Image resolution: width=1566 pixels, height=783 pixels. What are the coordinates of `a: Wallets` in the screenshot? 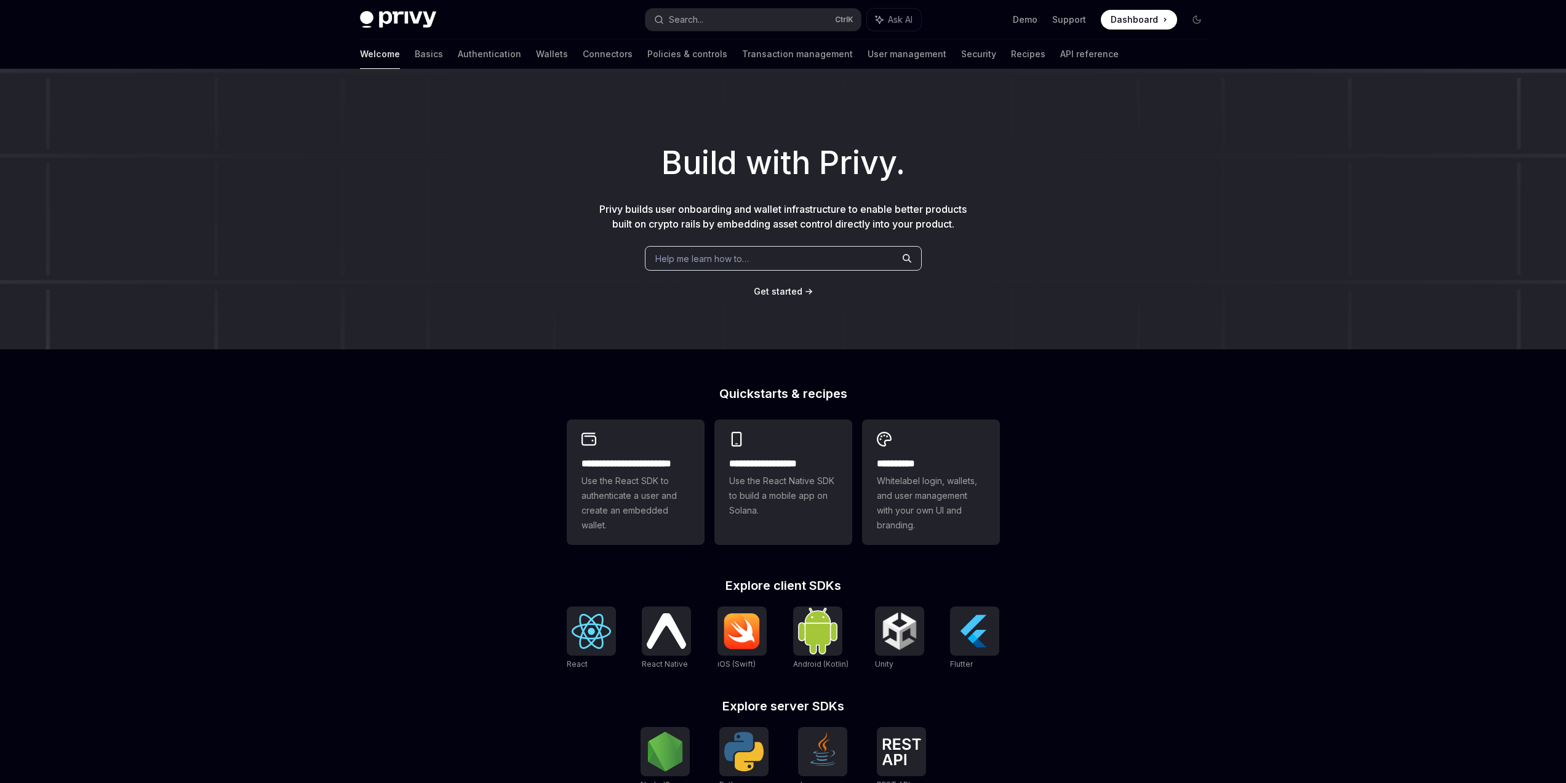 It's located at (552, 54).